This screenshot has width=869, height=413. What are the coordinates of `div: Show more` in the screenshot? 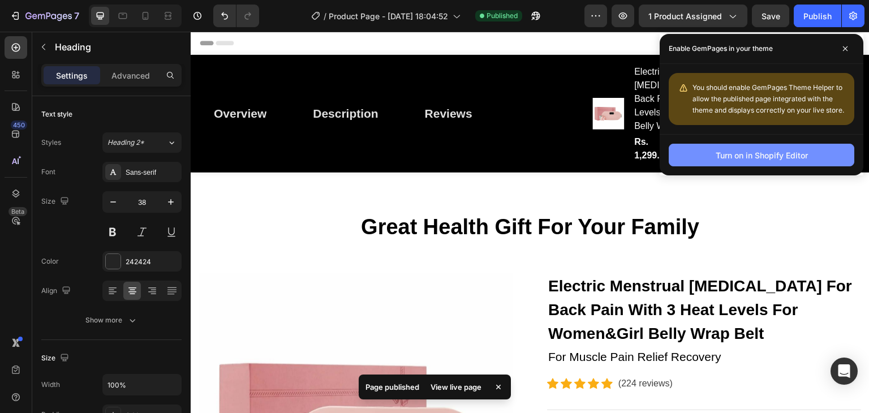 It's located at (111, 320).